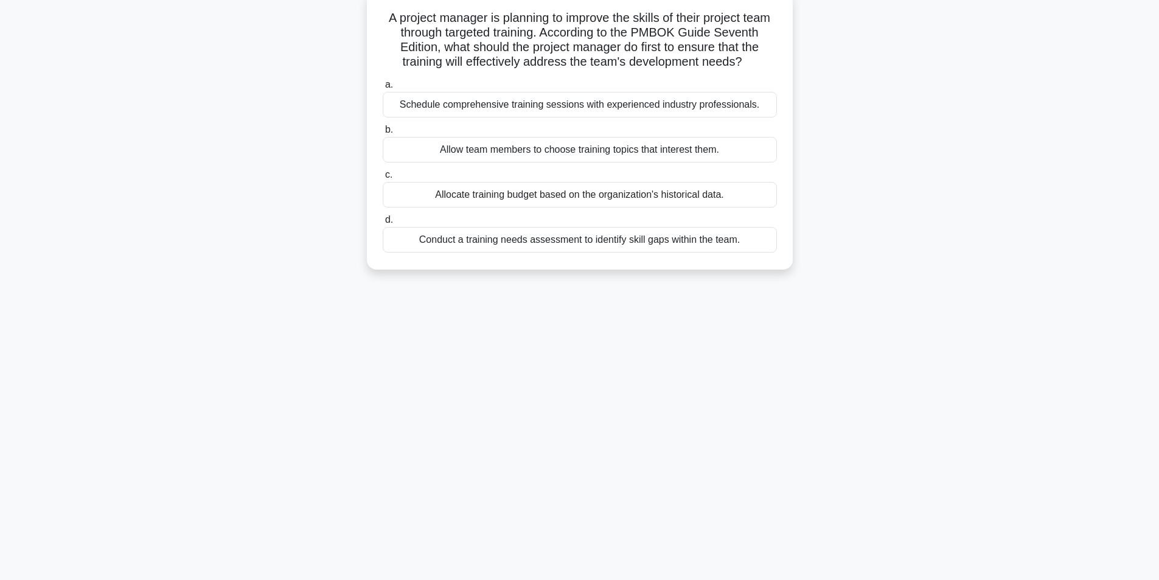 The width and height of the screenshot is (1159, 580). What do you see at coordinates (580, 40) in the screenshot?
I see `h5: A project manager is planning to improve the skills of their project team through targeted traini...` at bounding box center [580, 40].